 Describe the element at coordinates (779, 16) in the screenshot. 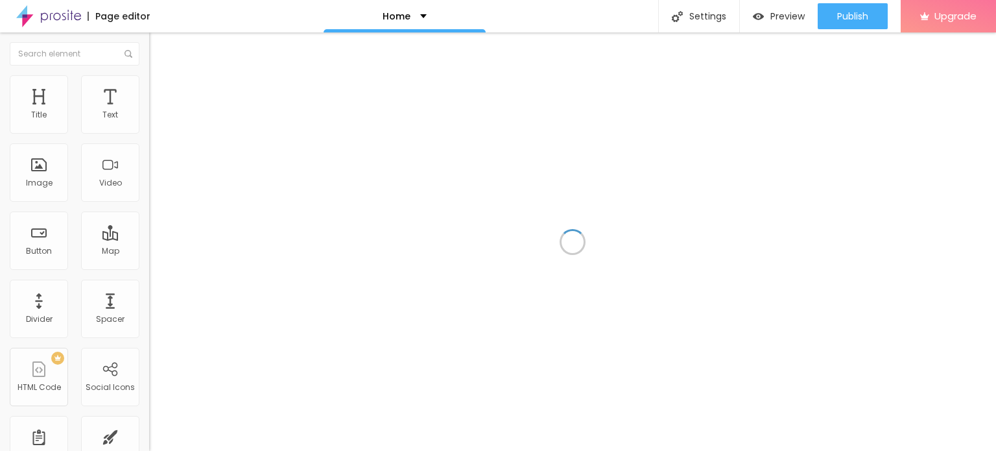

I see `button: Preview` at that location.